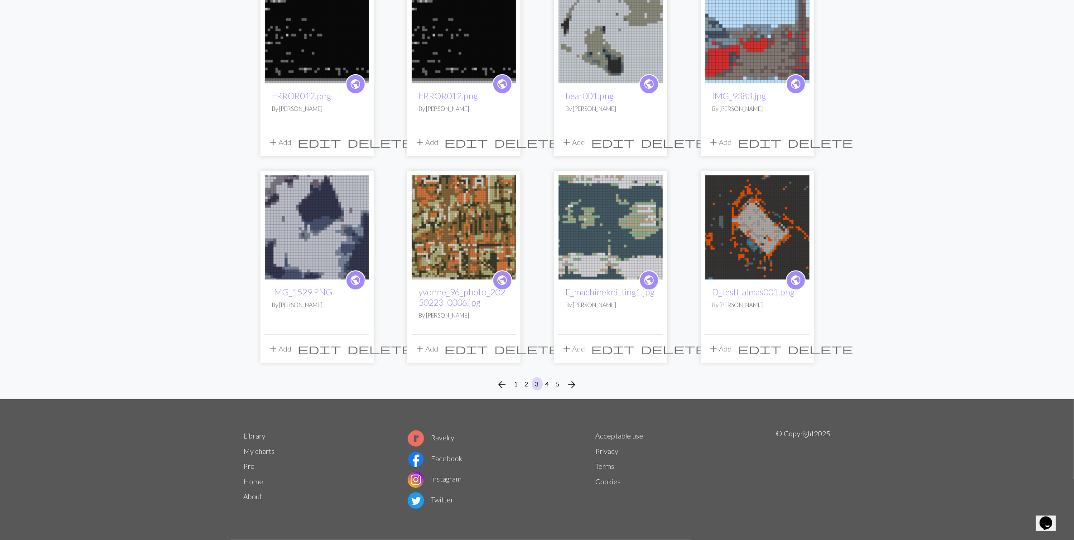 Image resolution: width=1074 pixels, height=540 pixels. I want to click on a: Acceptable use, so click(619, 435).